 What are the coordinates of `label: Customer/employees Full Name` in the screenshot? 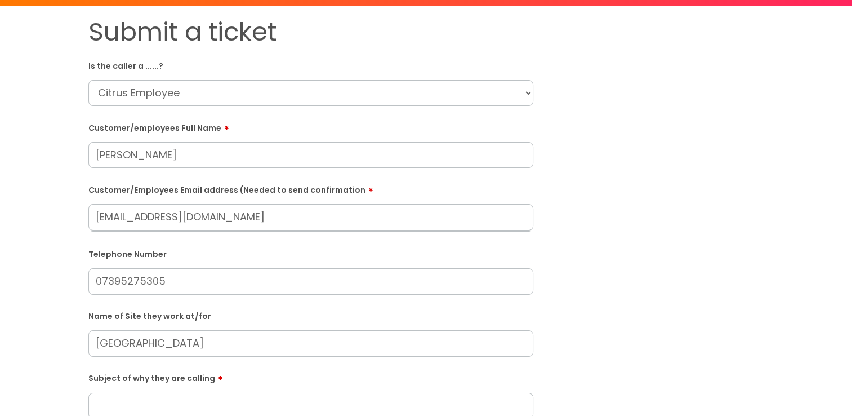 It's located at (311, 126).